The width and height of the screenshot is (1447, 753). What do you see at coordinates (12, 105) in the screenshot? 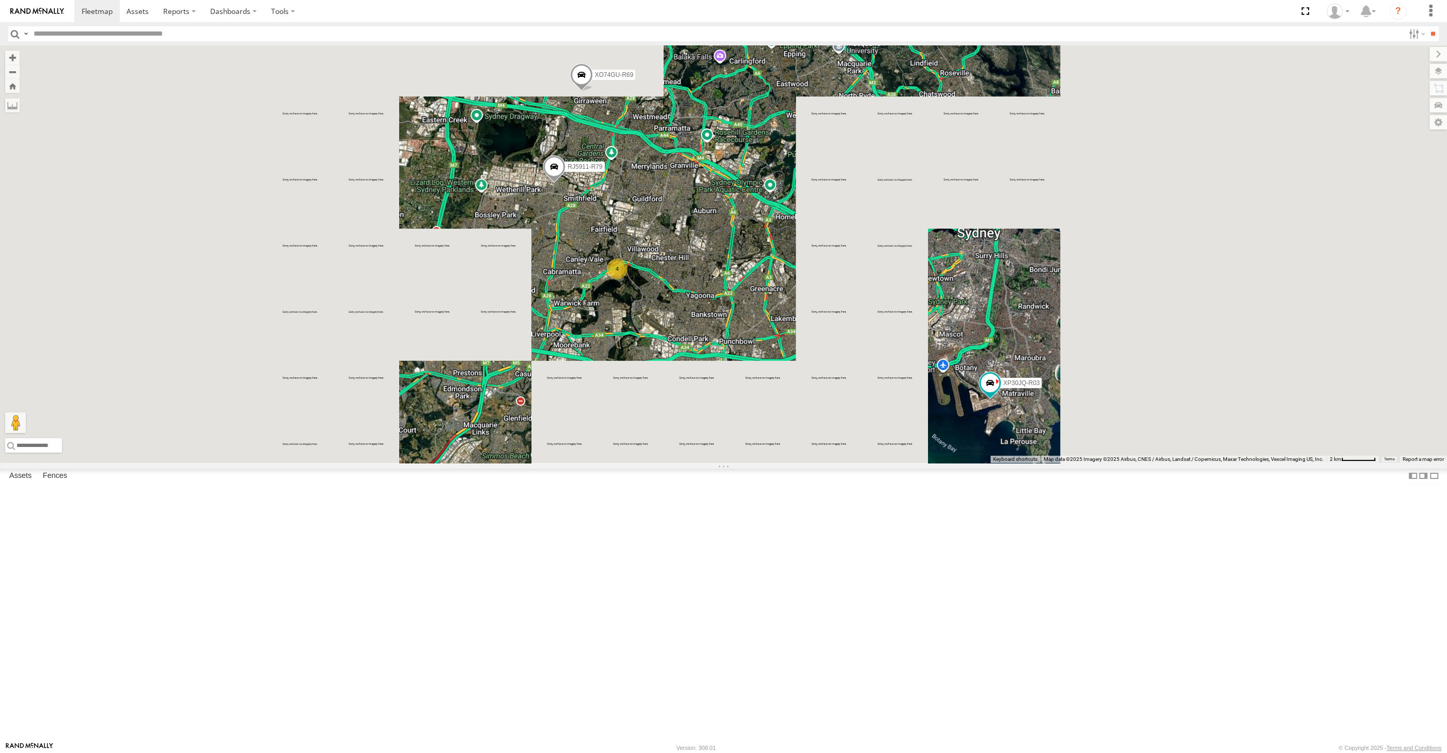
I see `label: Measure` at bounding box center [12, 105].